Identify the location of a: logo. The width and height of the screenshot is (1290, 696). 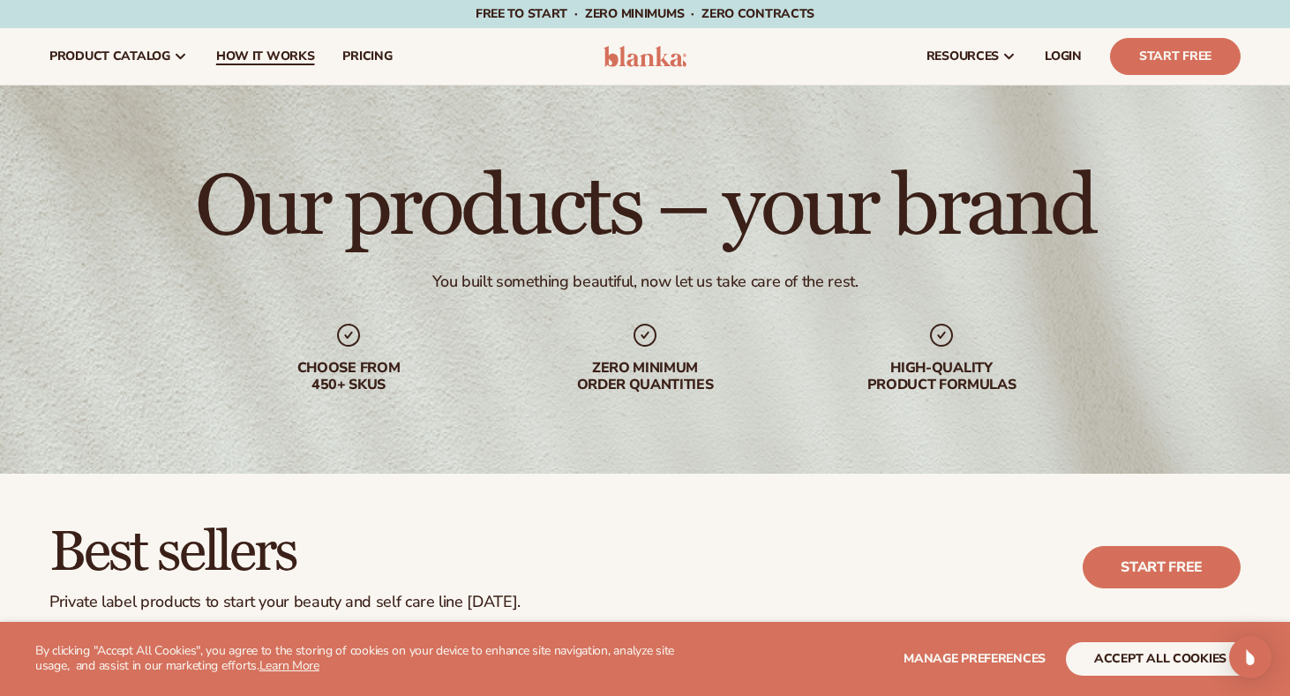
(645, 56).